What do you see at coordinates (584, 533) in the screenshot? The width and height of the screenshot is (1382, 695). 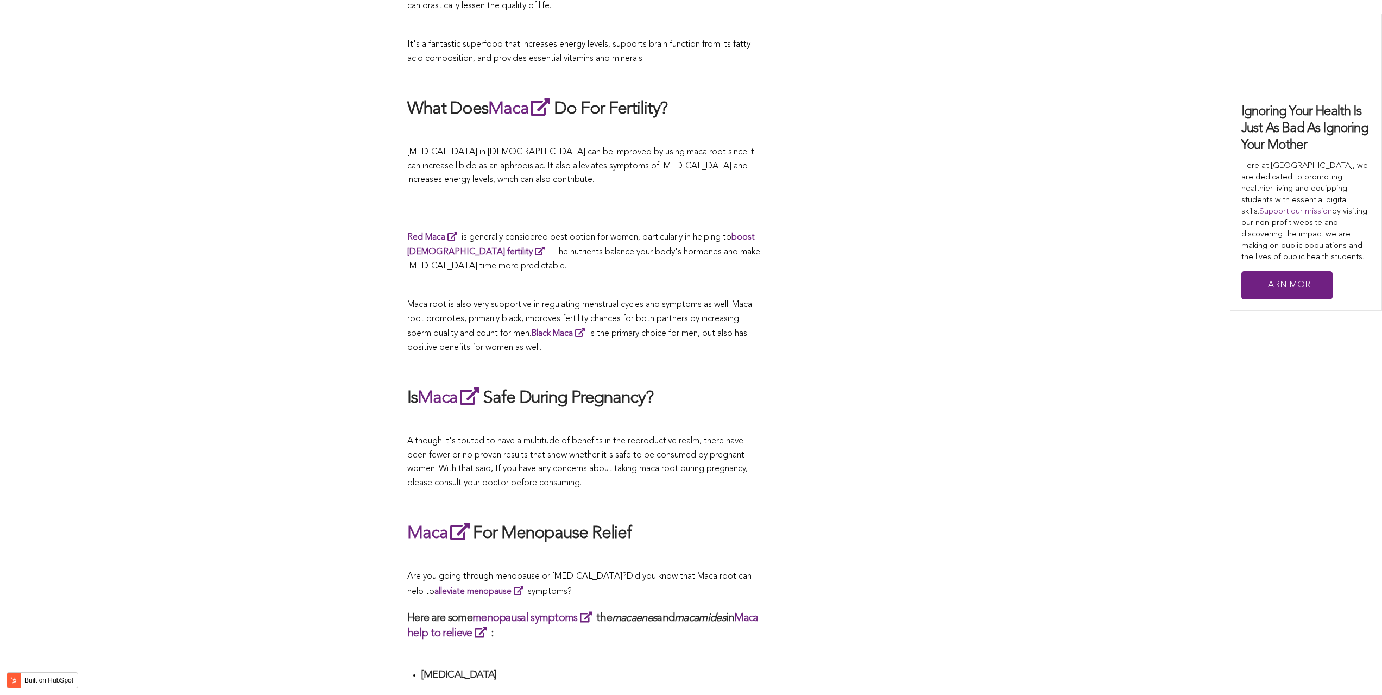 I see `h2: For Menopause Relief` at bounding box center [584, 533].